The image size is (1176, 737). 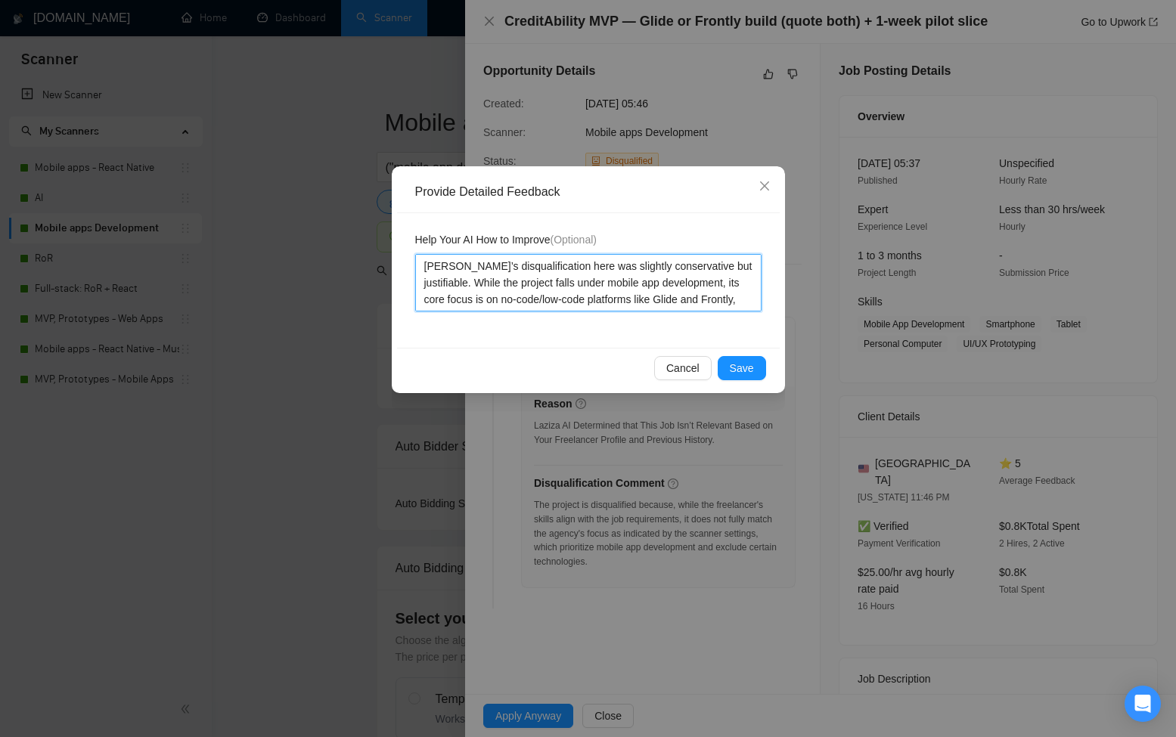 What do you see at coordinates (765, 187) in the screenshot?
I see `button: Close` at bounding box center [765, 187].